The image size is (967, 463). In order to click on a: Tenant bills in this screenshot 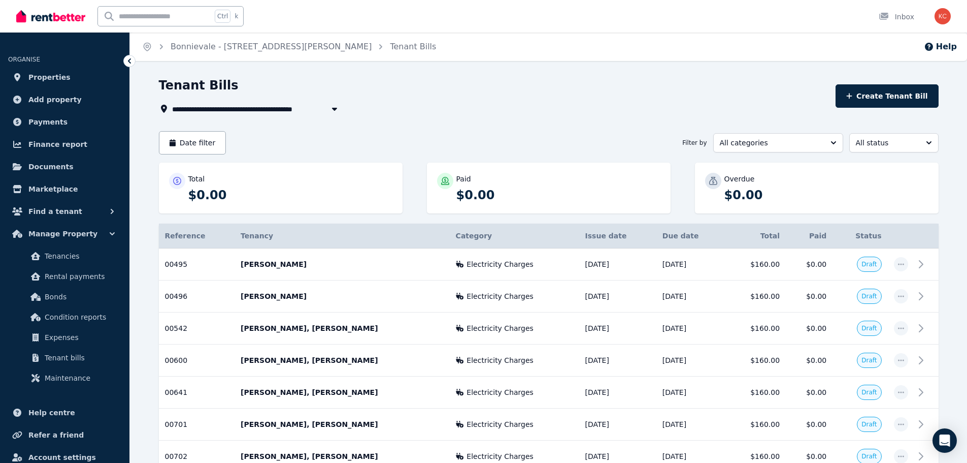, I will do `click(64, 358)`.